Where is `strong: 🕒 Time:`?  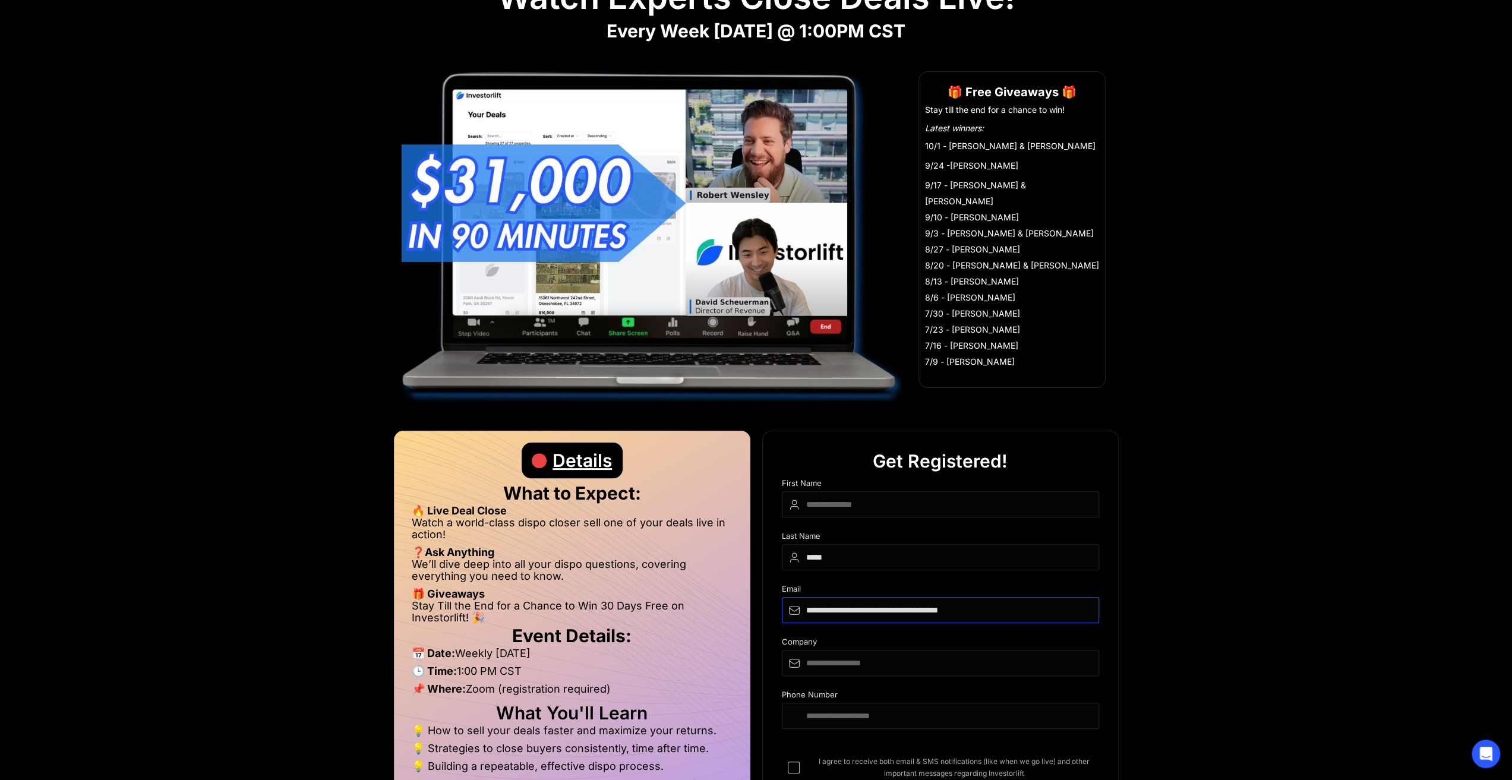
strong: 🕒 Time: is located at coordinates (434, 671).